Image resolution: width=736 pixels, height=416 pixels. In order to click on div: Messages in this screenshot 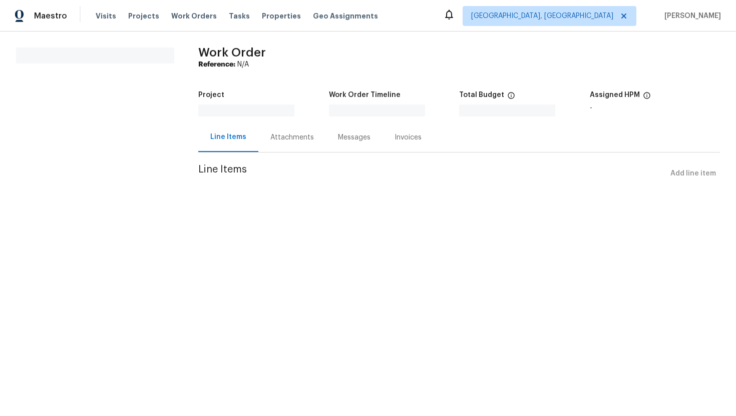, I will do `click(354, 138)`.